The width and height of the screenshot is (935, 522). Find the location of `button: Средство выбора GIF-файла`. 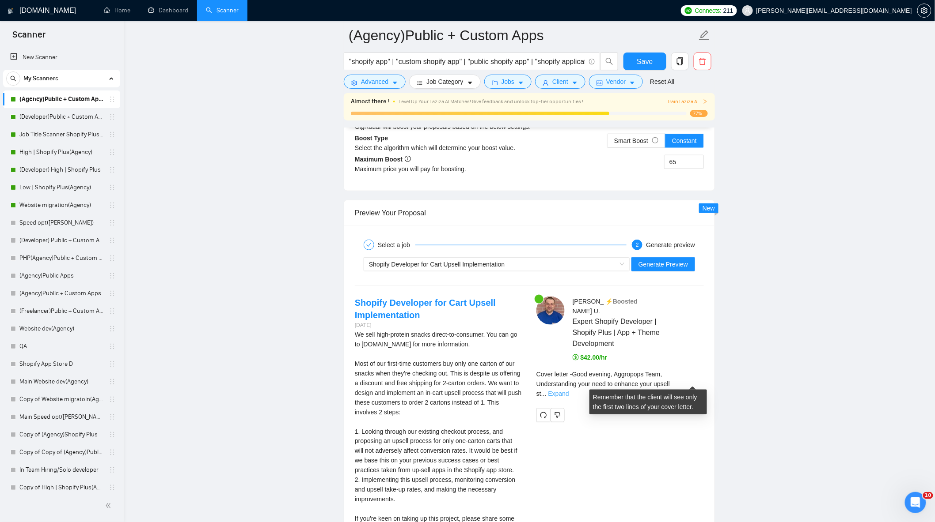

button: Средство выбора GIF-файла is located at coordinates (31, 286).